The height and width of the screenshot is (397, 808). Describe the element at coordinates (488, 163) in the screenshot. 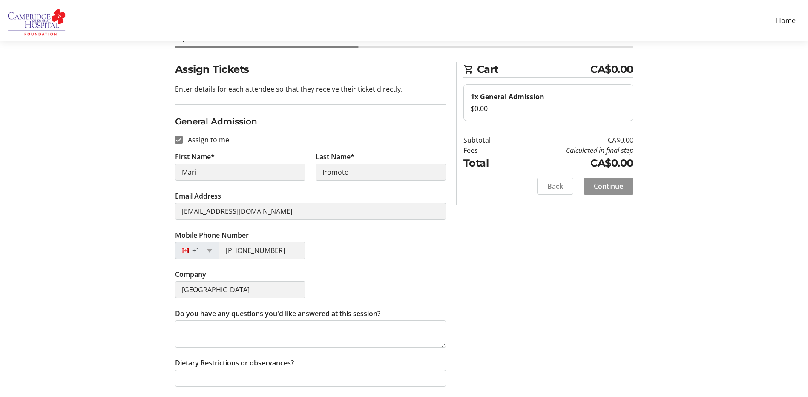

I see `td: Total` at that location.